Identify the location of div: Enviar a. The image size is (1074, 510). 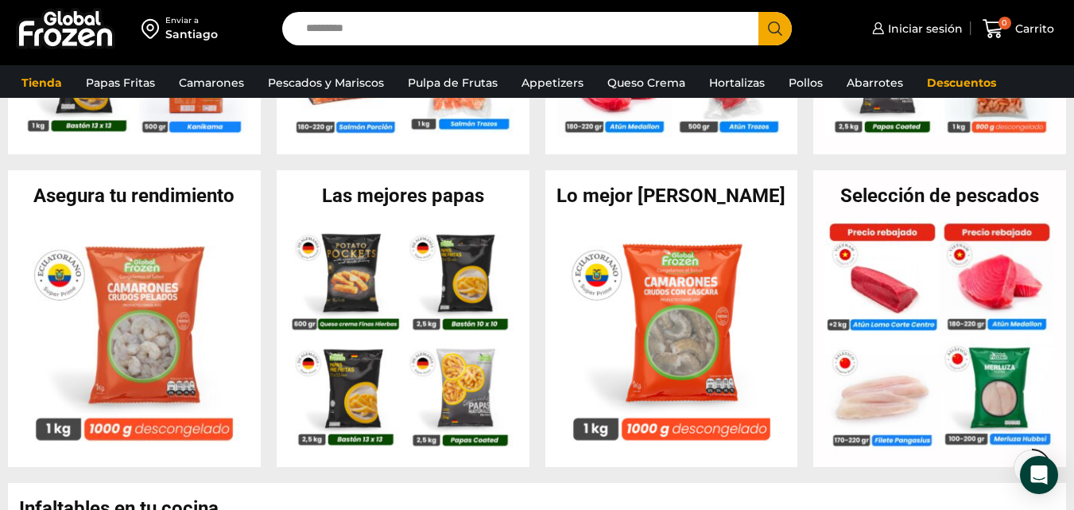
(192, 21).